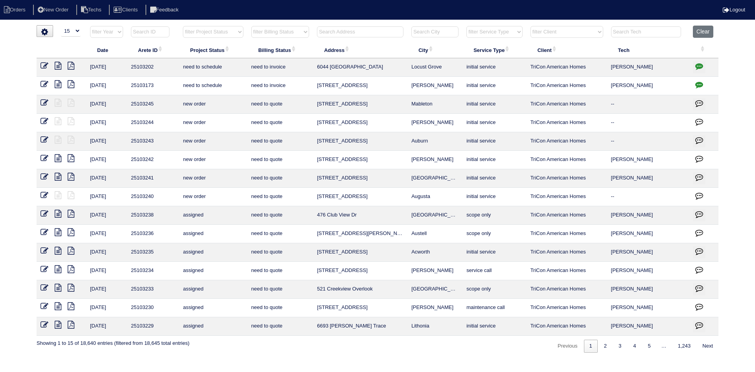 This screenshot has height=372, width=755. What do you see at coordinates (153, 326) in the screenshot?
I see `td: 25103229` at bounding box center [153, 326].